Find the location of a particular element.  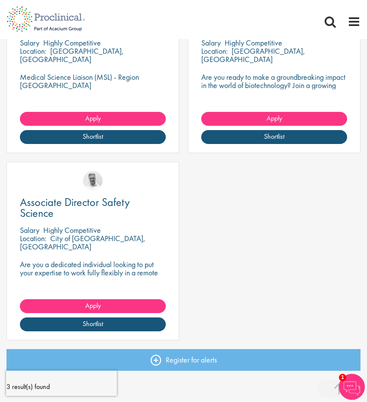

p: Are you ready to make a groundbreaking impact in the world of biotechnology? Join a growing compa... is located at coordinates (274, 89).